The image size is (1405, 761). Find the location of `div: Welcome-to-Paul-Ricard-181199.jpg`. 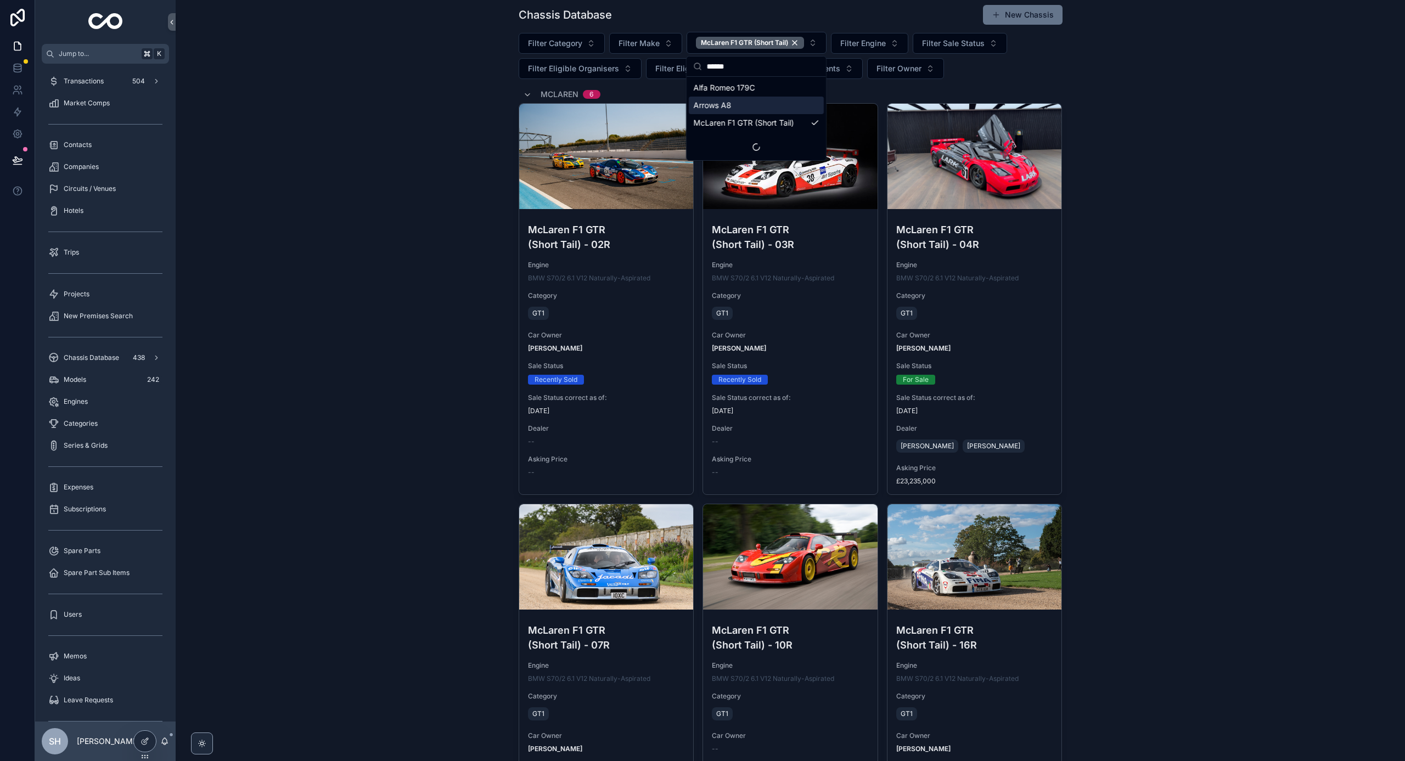

div: Welcome-to-Paul-Ricard-181199.jpg is located at coordinates (606, 156).